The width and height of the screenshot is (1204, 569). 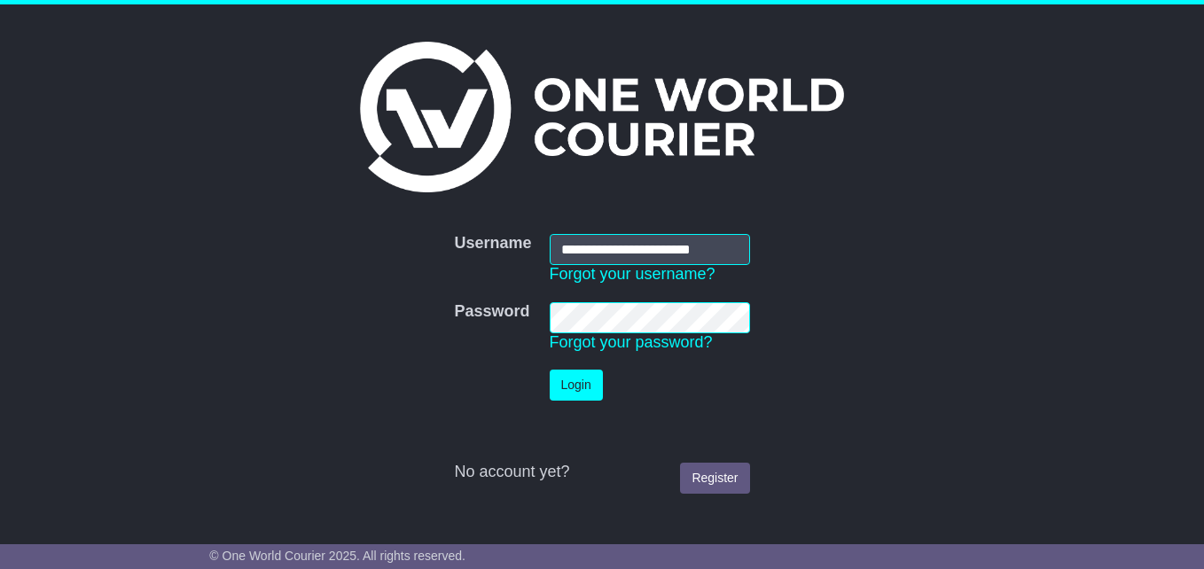 I want to click on div: No account yet?, so click(x=601, y=473).